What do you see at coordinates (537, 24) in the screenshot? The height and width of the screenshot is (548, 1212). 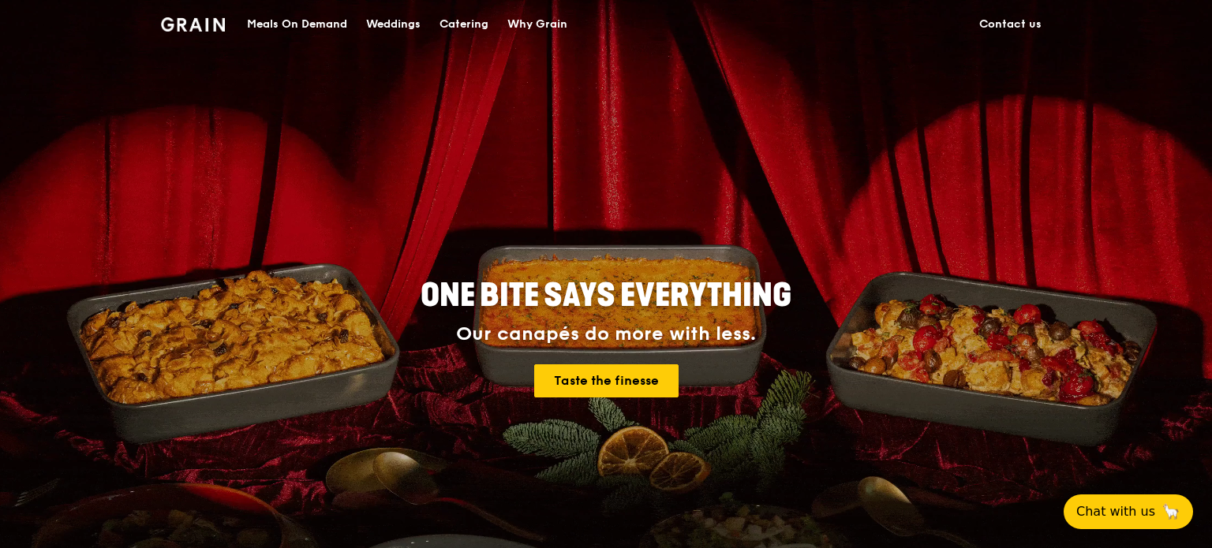 I see `div: Why Grain` at bounding box center [537, 24].